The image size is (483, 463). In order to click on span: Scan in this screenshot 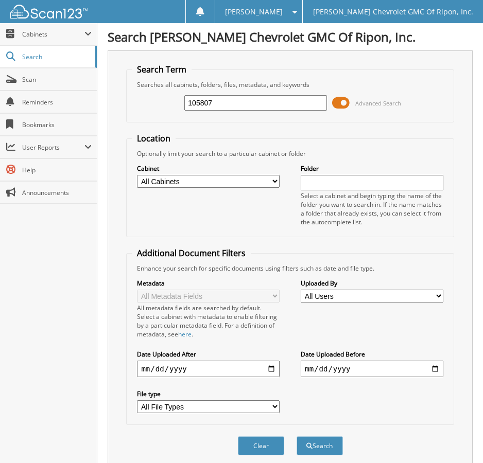, I will do `click(57, 79)`.